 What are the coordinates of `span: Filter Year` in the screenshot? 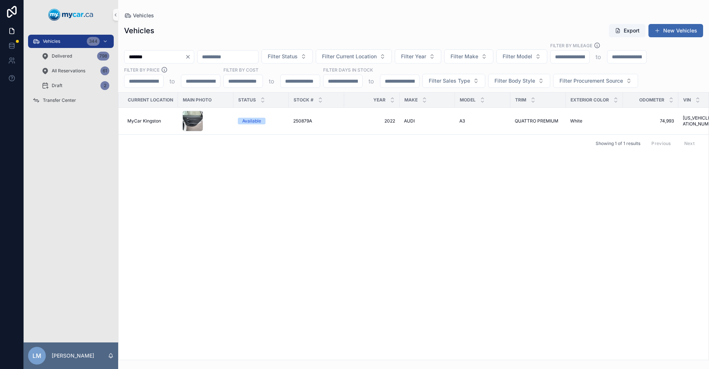 It's located at (413, 56).